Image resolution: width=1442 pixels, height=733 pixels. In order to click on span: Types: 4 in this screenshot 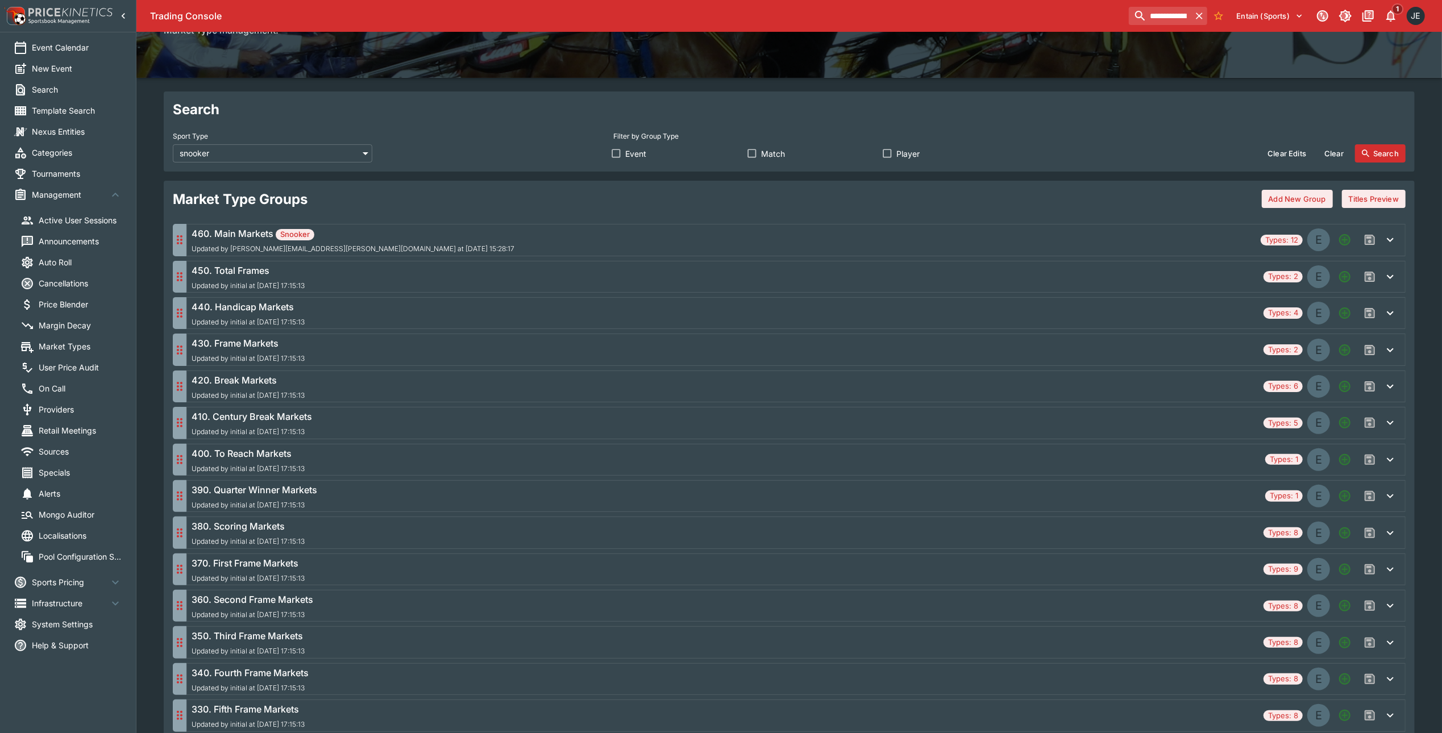, I will do `click(1283, 313)`.